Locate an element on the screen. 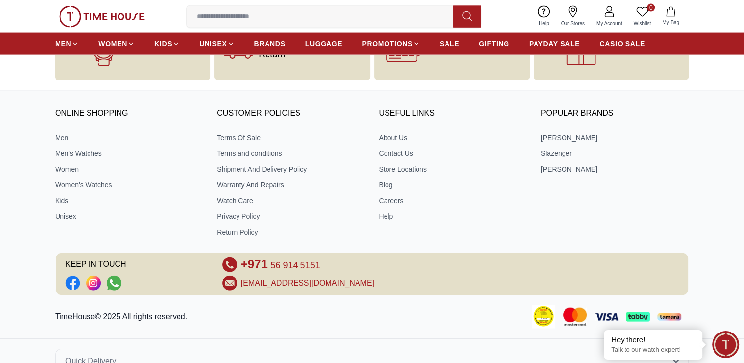 The height and width of the screenshot is (363, 744). div: Chat Widget is located at coordinates (726, 344).